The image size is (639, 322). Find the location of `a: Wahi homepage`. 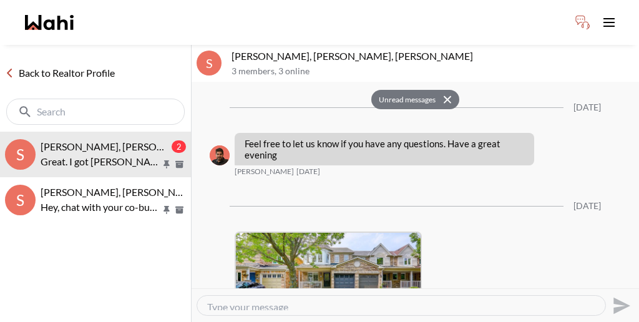

a: Wahi homepage is located at coordinates (49, 22).